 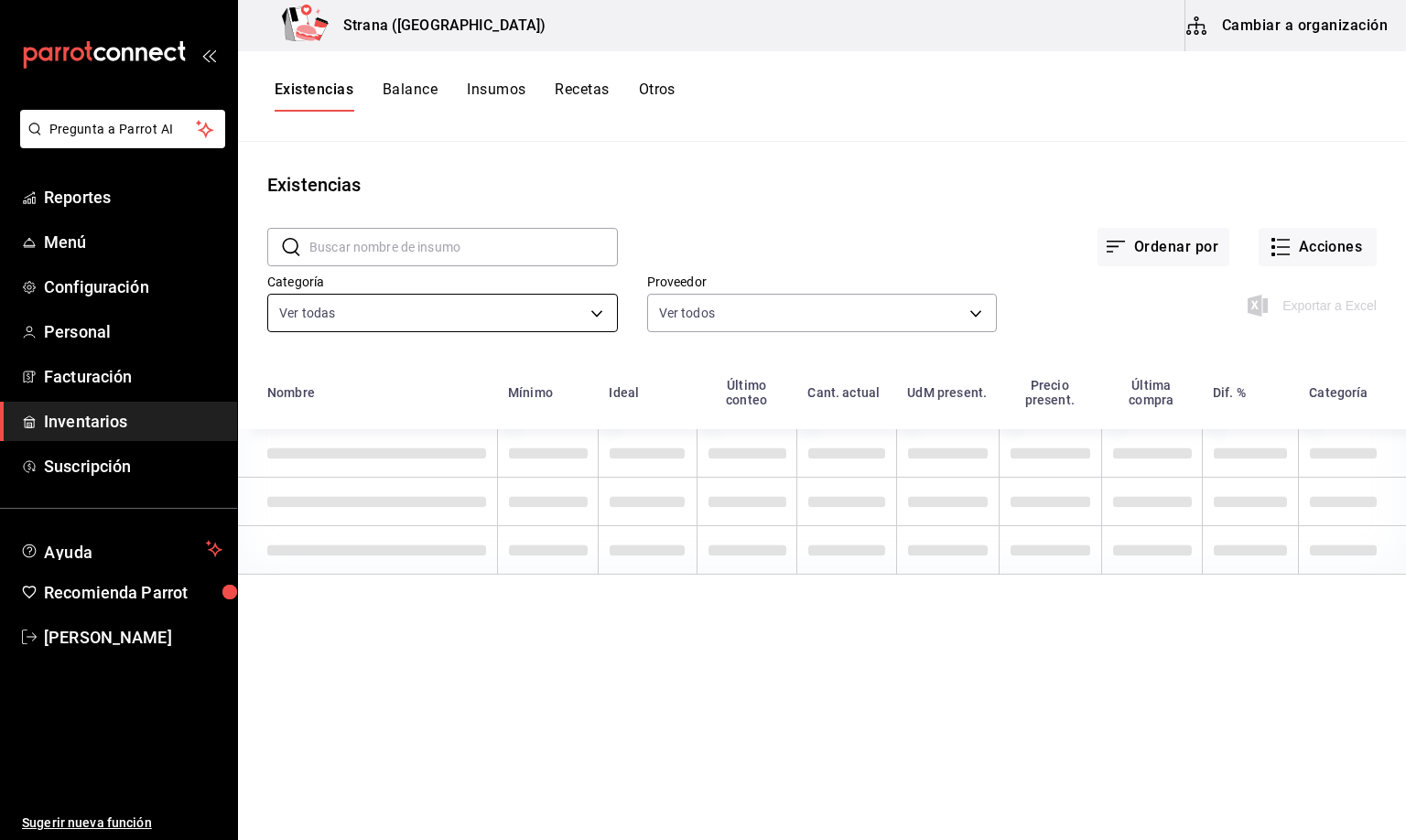 What do you see at coordinates (121, 822) in the screenshot?
I see `span: Sugerir nueva función` at bounding box center [121, 822].